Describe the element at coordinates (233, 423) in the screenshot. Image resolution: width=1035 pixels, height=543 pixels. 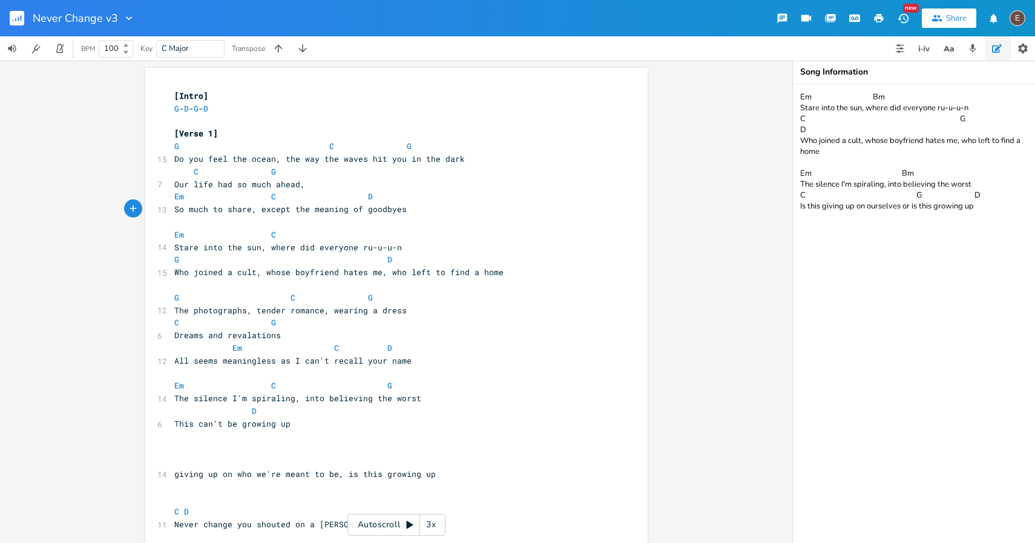
I see `span: This can't be growing up` at that location.